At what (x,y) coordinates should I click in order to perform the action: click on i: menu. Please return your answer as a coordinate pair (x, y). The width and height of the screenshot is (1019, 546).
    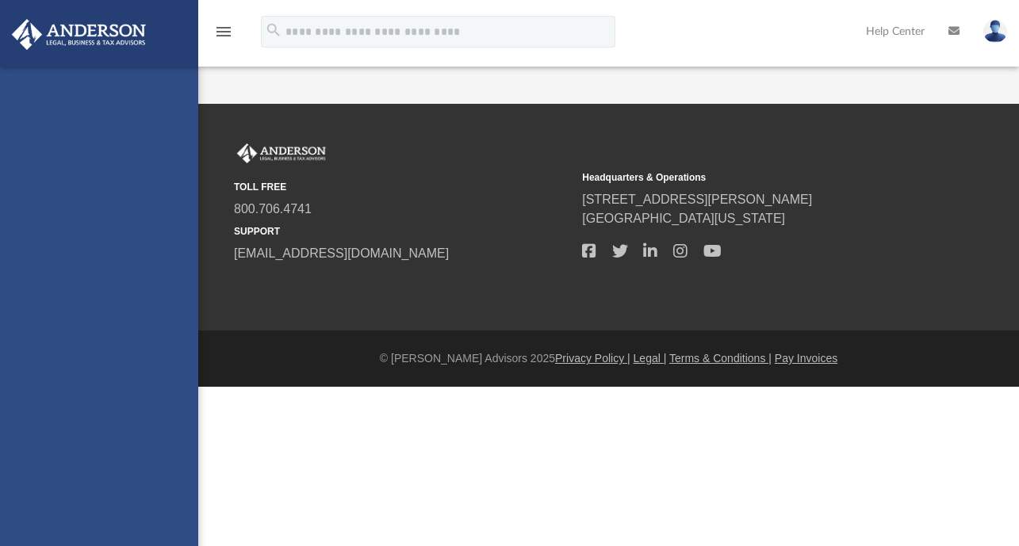
    Looking at the image, I should click on (224, 32).